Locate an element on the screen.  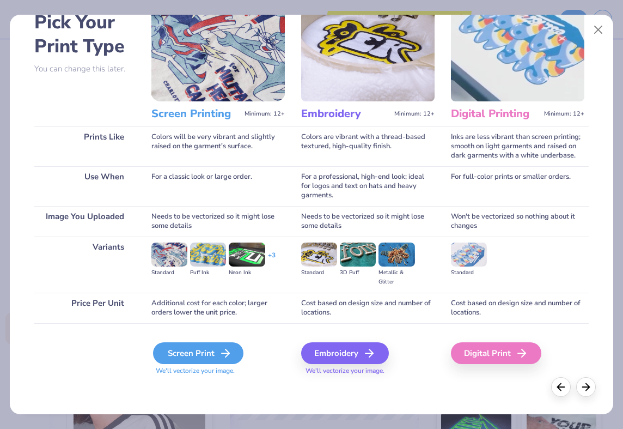
div: For a classic look or large order. is located at coordinates (218, 186).